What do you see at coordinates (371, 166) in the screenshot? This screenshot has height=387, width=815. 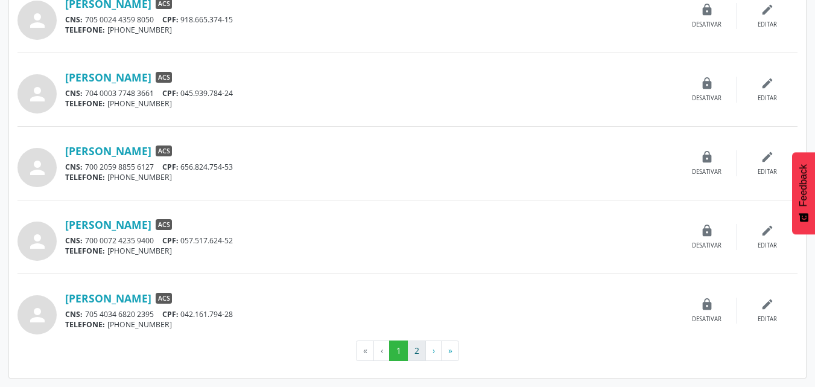 I see `div: 700 2059 8855 6127 656.824.754-53` at bounding box center [371, 166].